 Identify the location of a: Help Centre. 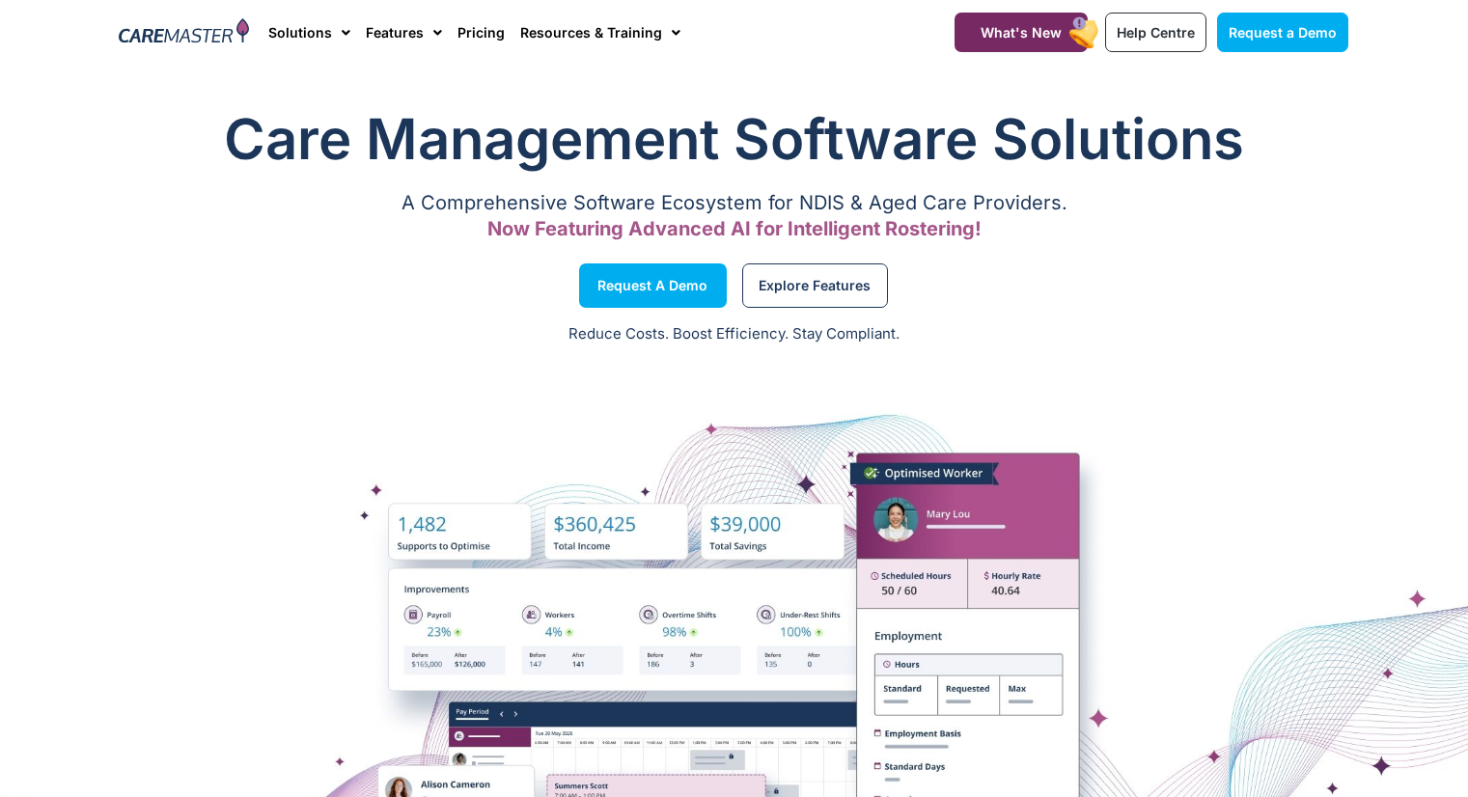
(1156, 32).